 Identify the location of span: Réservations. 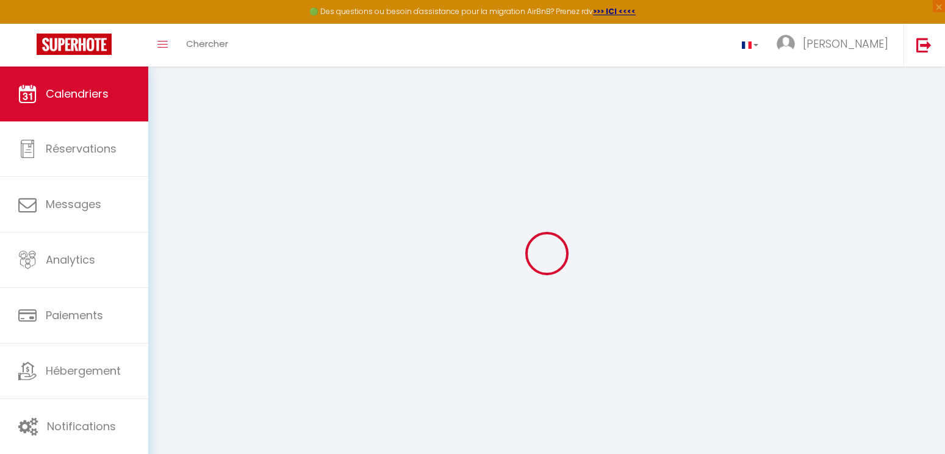
(81, 148).